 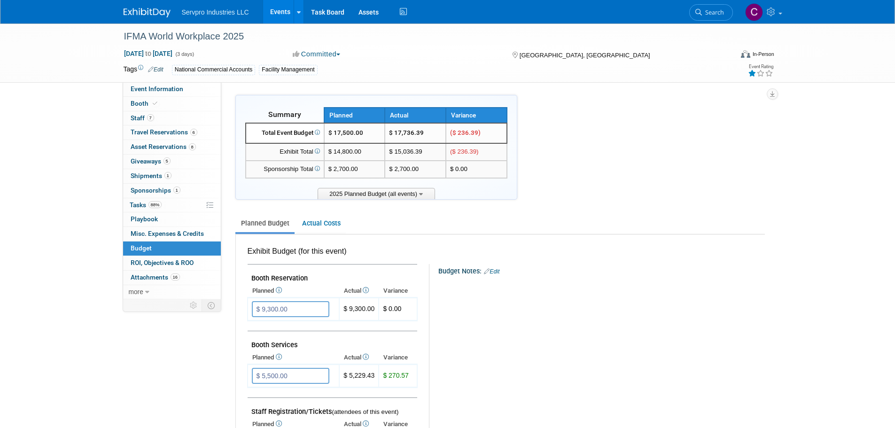 What do you see at coordinates (346, 133) in the screenshot?
I see `span: $ 17,500.00` at bounding box center [346, 133].